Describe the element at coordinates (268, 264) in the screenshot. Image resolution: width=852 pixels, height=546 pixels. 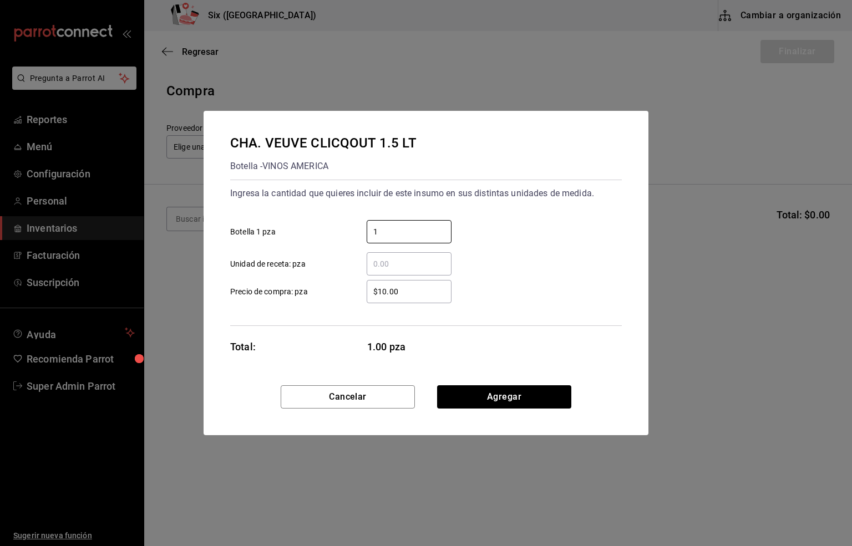
I see `span: Unidad de receta: pza` at that location.